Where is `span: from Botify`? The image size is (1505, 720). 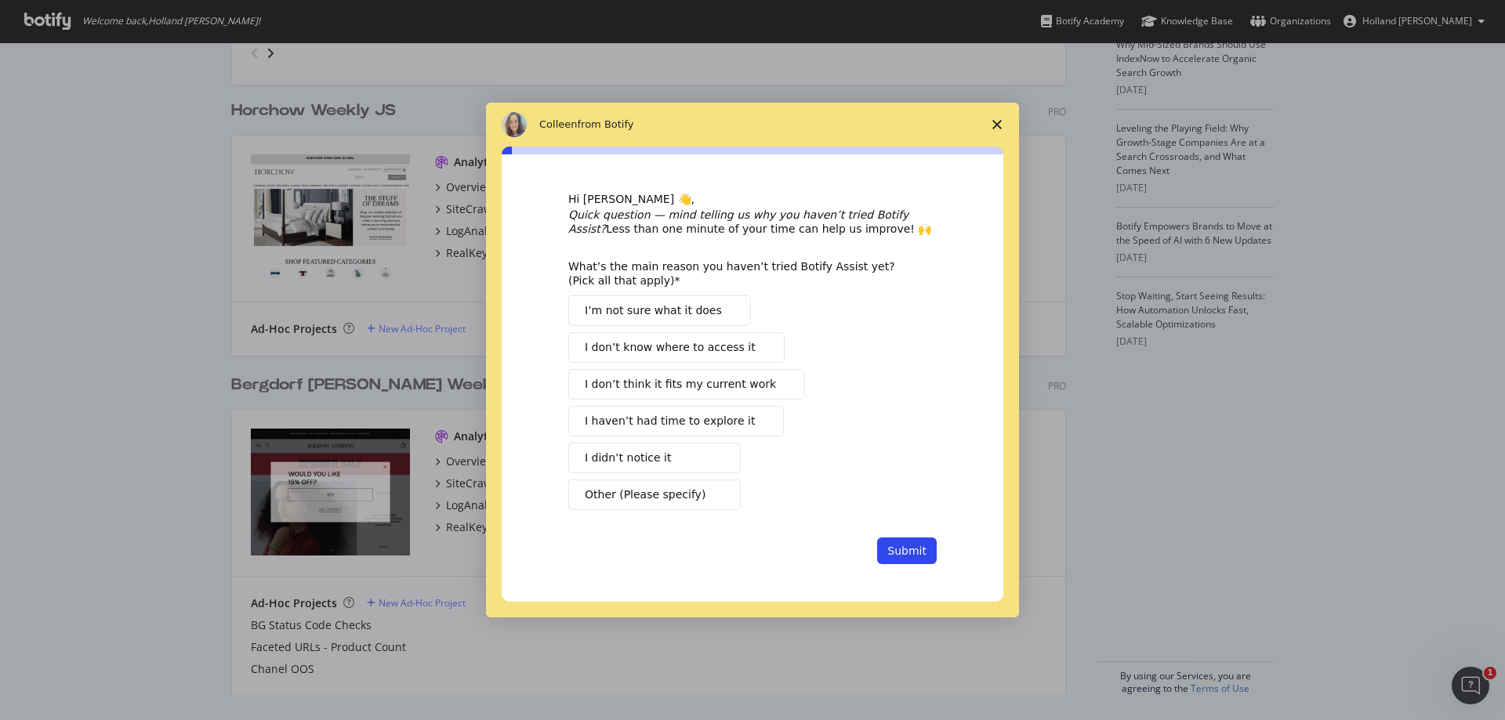
span: from Botify is located at coordinates (606, 124).